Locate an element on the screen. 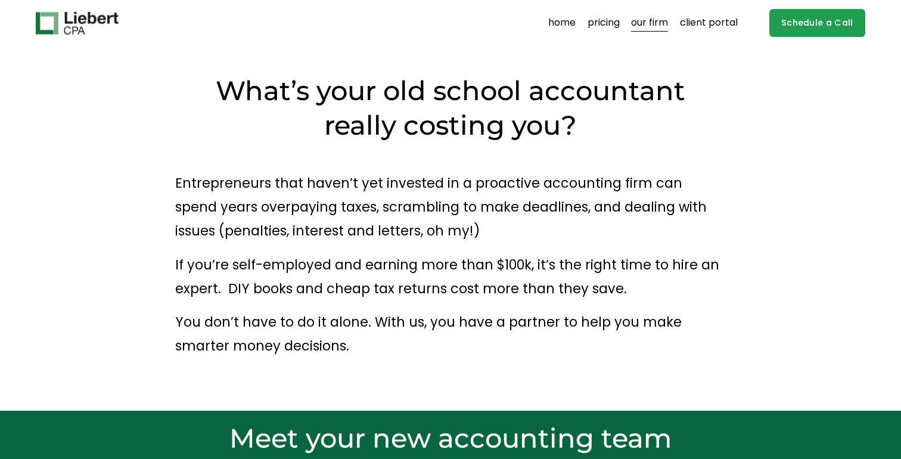  a: client portal is located at coordinates (709, 23).